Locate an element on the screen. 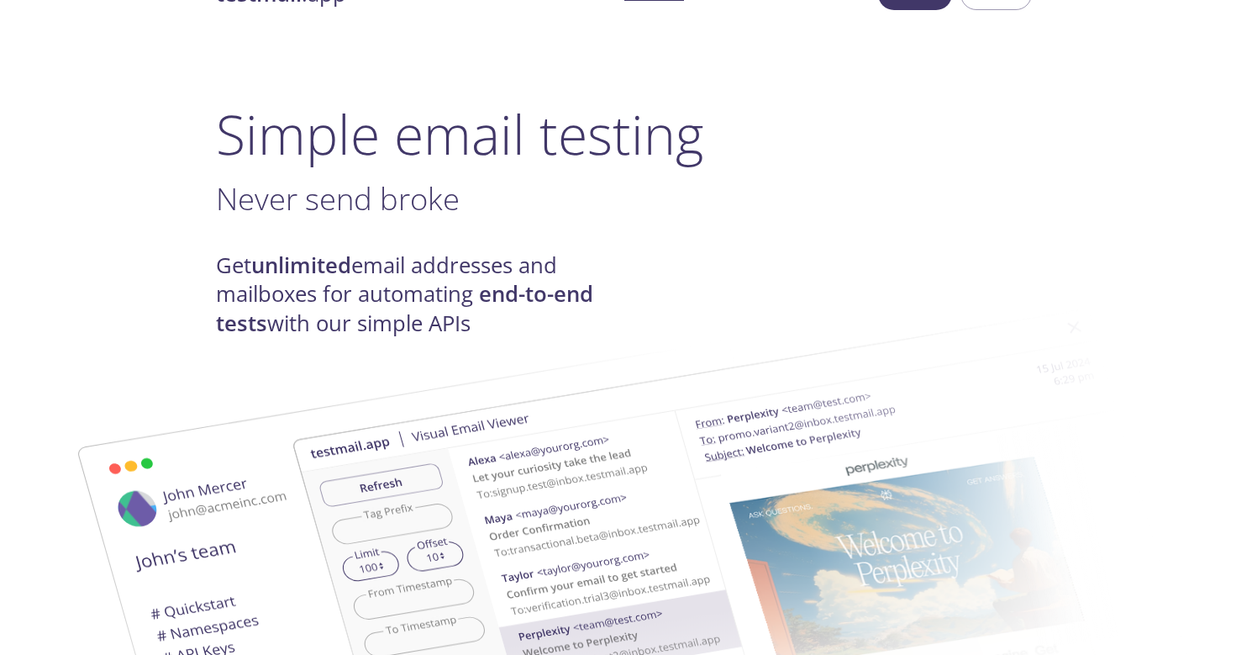  h4: Get email addresses and mailboxes for automating with our simple APIs is located at coordinates (421, 294).